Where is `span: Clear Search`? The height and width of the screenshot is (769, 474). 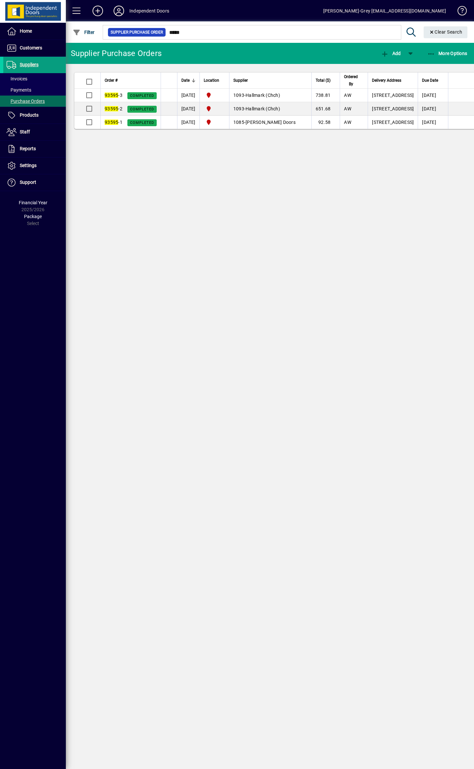
span: Clear Search is located at coordinates (446, 32).